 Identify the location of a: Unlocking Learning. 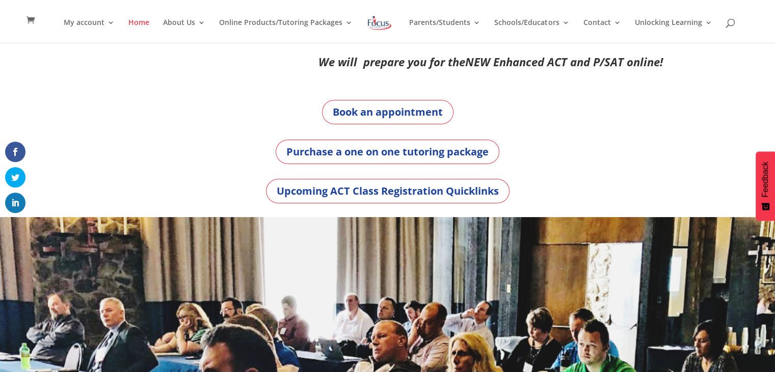
(673, 31).